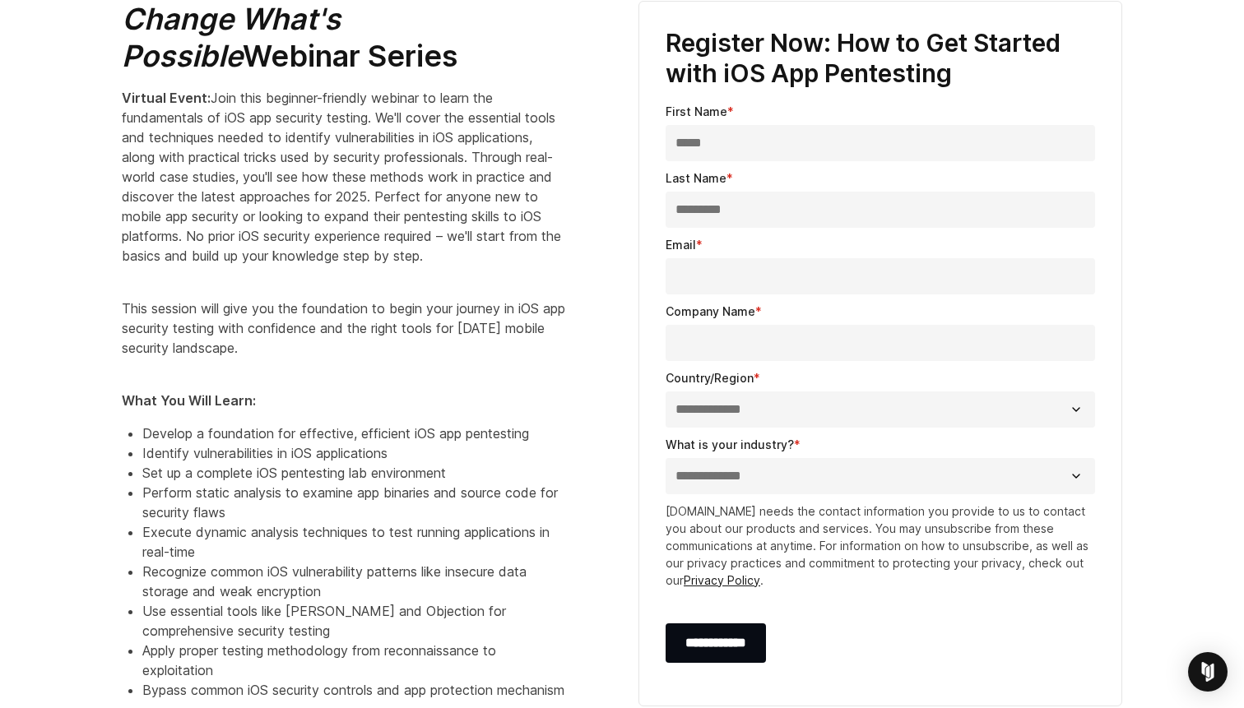 The height and width of the screenshot is (708, 1244). Describe the element at coordinates (709, 378) in the screenshot. I see `span: Country/Region` at that location.